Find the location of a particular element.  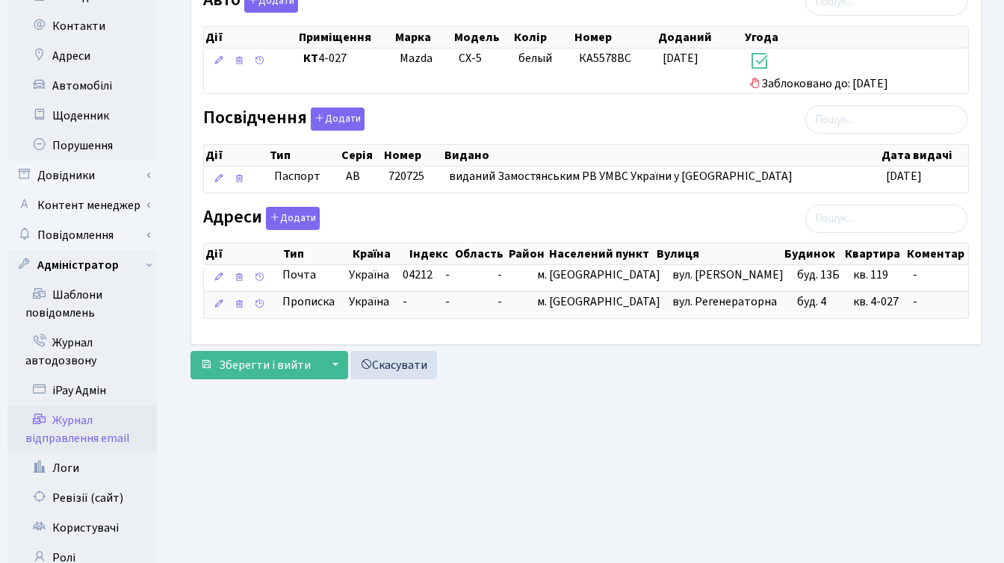

th: Вулиця is located at coordinates (719, 254).